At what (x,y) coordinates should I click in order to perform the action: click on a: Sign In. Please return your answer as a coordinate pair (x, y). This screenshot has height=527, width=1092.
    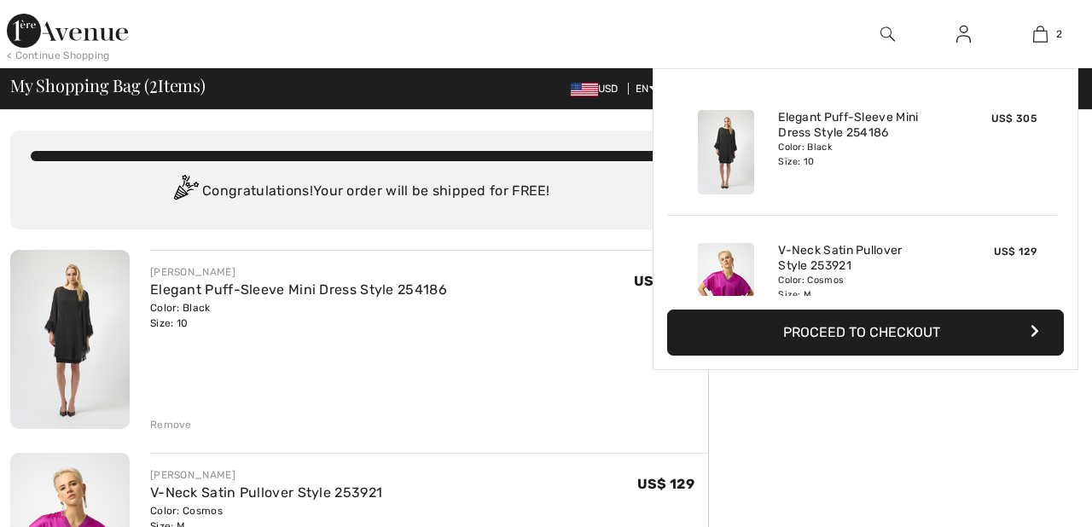
    Looking at the image, I should click on (963, 34).